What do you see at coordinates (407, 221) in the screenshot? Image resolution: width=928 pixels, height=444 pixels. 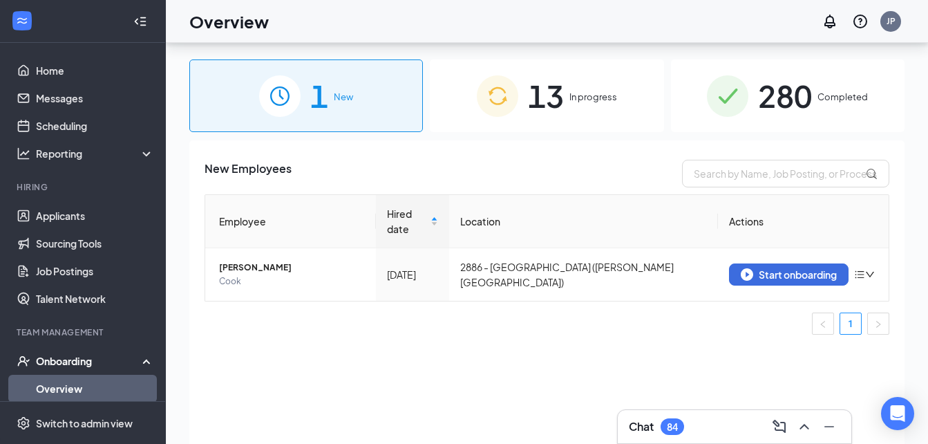 I see `span: Hired date` at bounding box center [407, 221].